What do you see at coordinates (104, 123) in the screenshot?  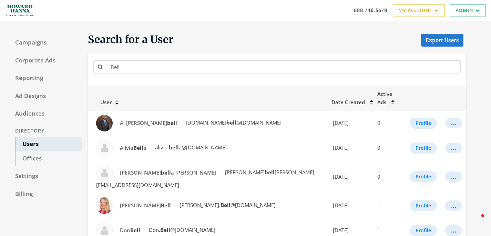 I see `img: A. Scott Campbell profile` at bounding box center [104, 123].